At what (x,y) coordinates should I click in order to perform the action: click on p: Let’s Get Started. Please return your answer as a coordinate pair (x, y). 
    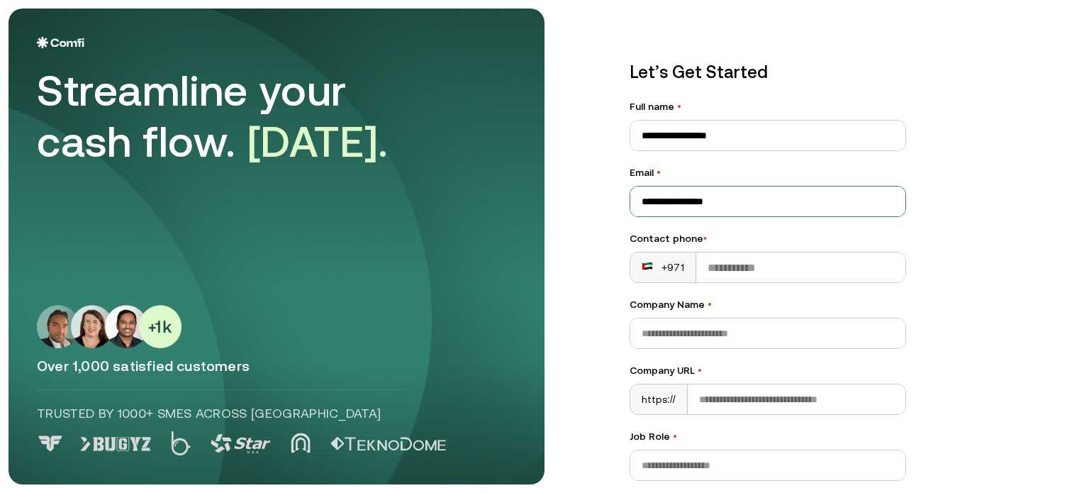
    Looking at the image, I should click on (768, 72).